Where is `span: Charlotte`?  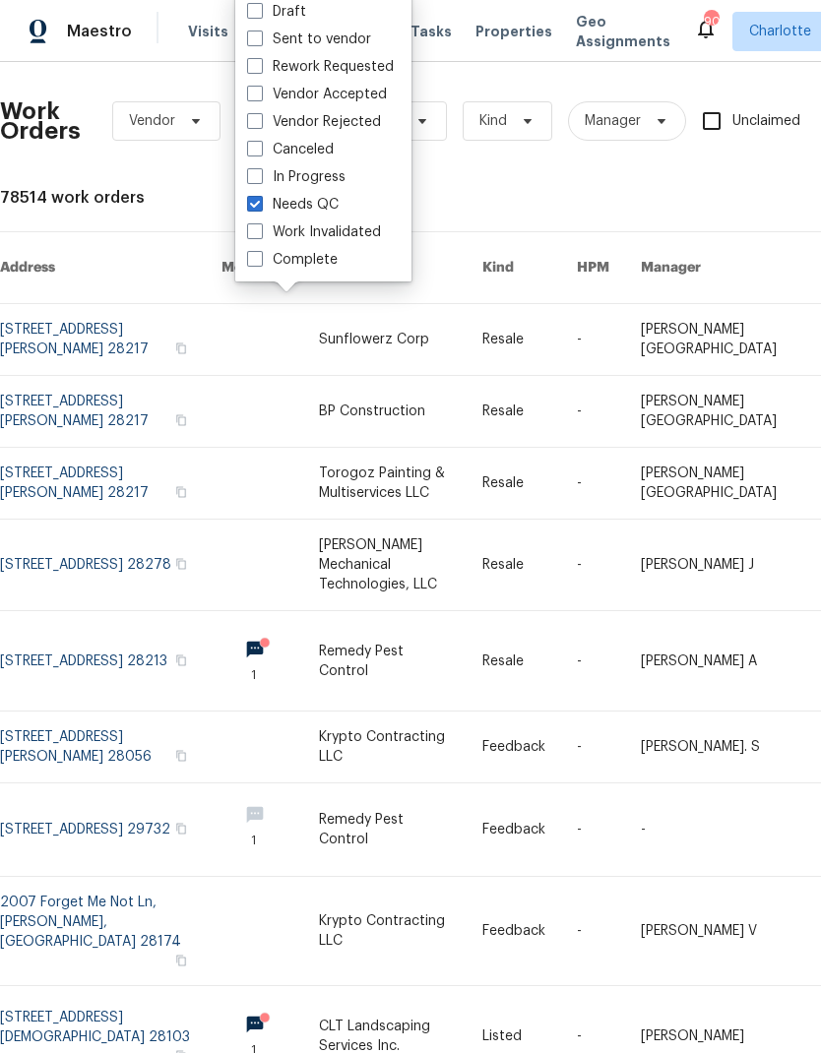
span: Charlotte is located at coordinates (779, 31).